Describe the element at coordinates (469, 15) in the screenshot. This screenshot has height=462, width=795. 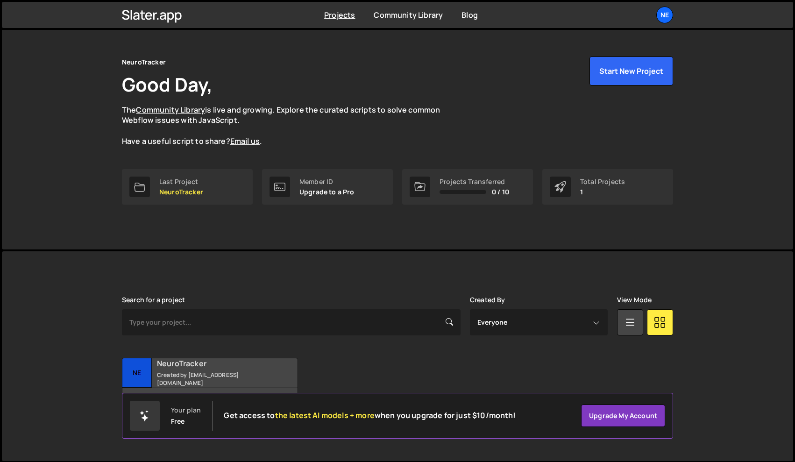
I see `a: Blog` at that location.